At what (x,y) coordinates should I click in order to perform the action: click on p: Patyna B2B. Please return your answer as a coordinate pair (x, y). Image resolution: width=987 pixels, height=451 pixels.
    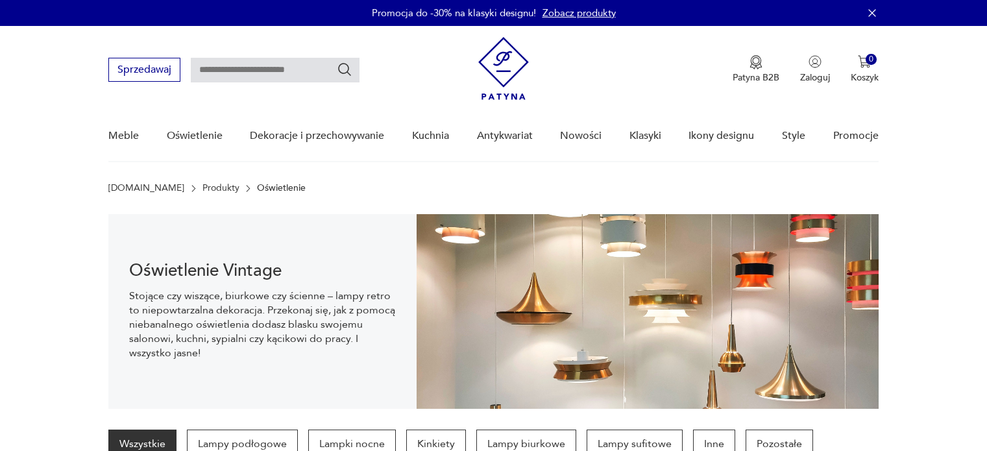
    Looking at the image, I should click on (756, 77).